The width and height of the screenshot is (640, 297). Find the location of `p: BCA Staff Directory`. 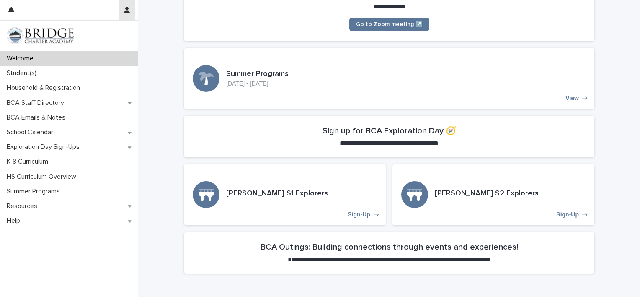

p: BCA Staff Directory is located at coordinates (37, 103).